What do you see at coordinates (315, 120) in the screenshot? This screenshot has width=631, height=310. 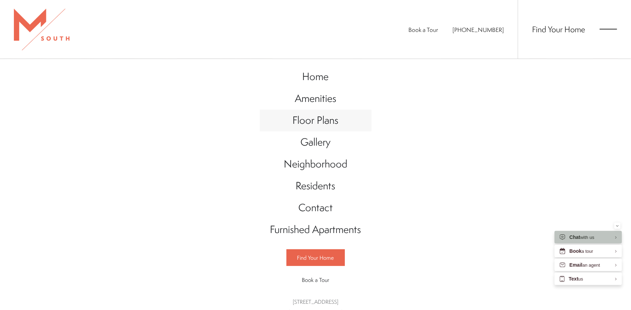 I see `a: Go to Floor Plans` at bounding box center [315, 120].